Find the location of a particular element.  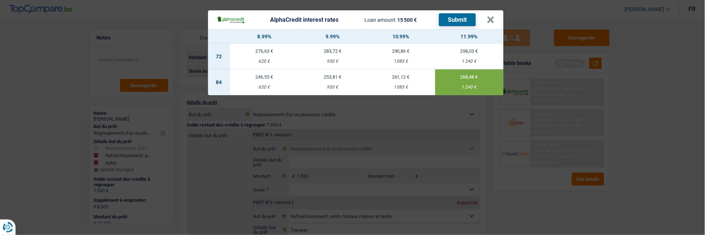

div: 276,63 € is located at coordinates (264, 51).